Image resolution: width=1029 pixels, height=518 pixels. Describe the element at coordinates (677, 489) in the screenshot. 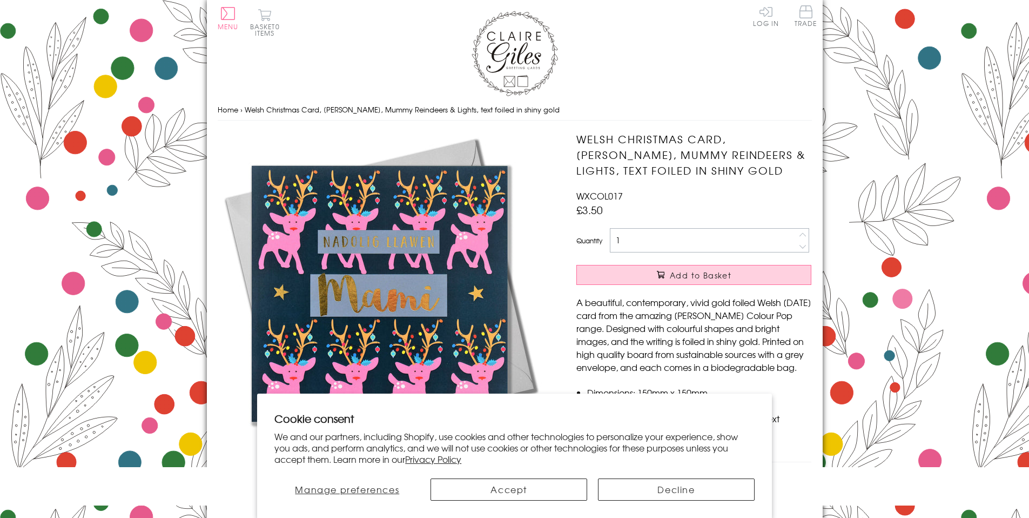

I see `button: Decline` at that location.